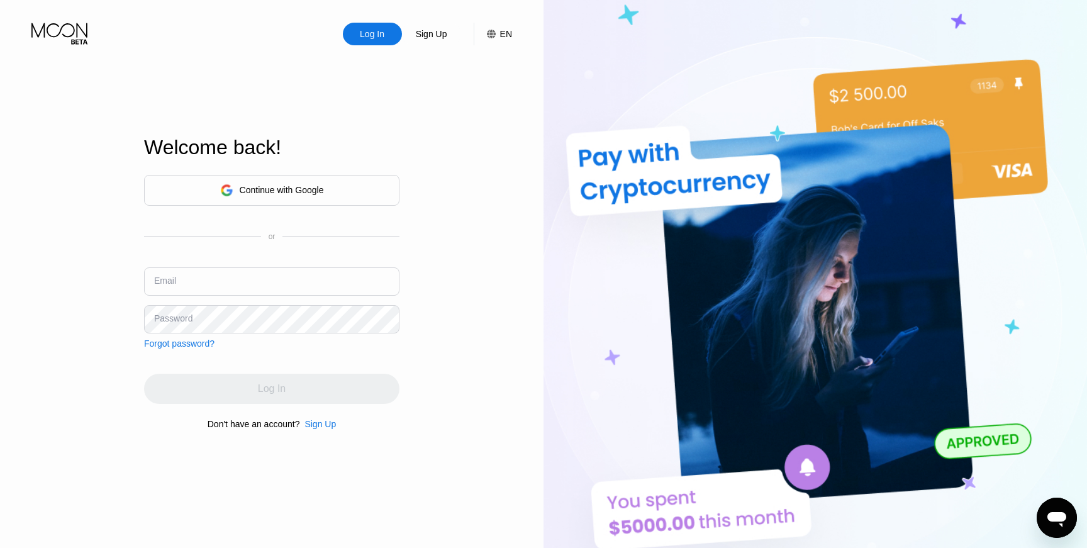  What do you see at coordinates (253, 424) in the screenshot?
I see `div: Don't have an account?` at bounding box center [253, 424].